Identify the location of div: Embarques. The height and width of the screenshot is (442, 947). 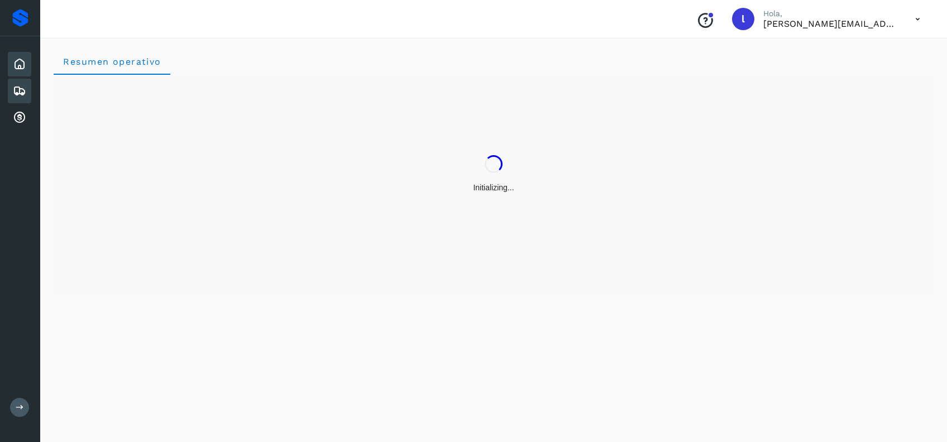
(20, 91).